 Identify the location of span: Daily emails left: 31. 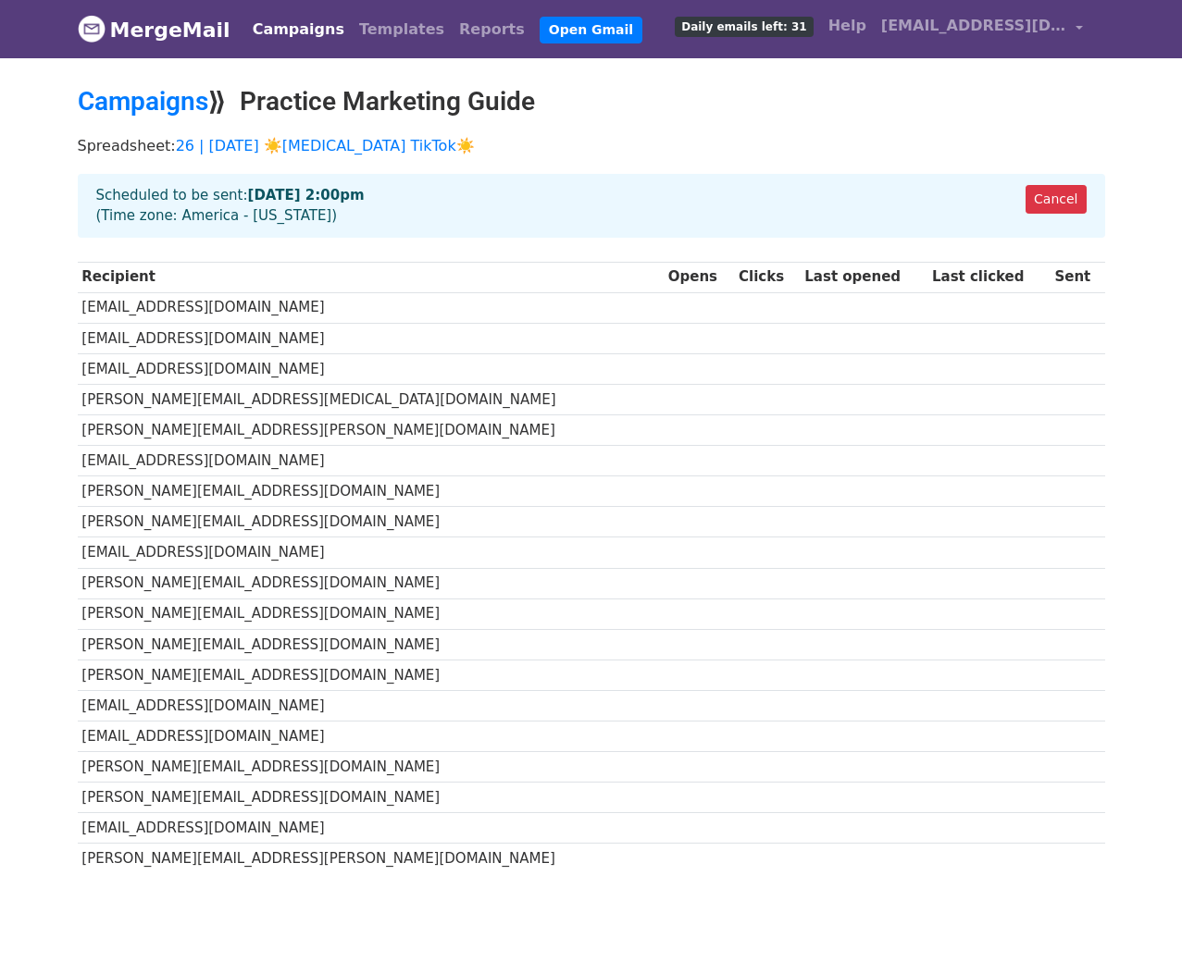
(743, 27).